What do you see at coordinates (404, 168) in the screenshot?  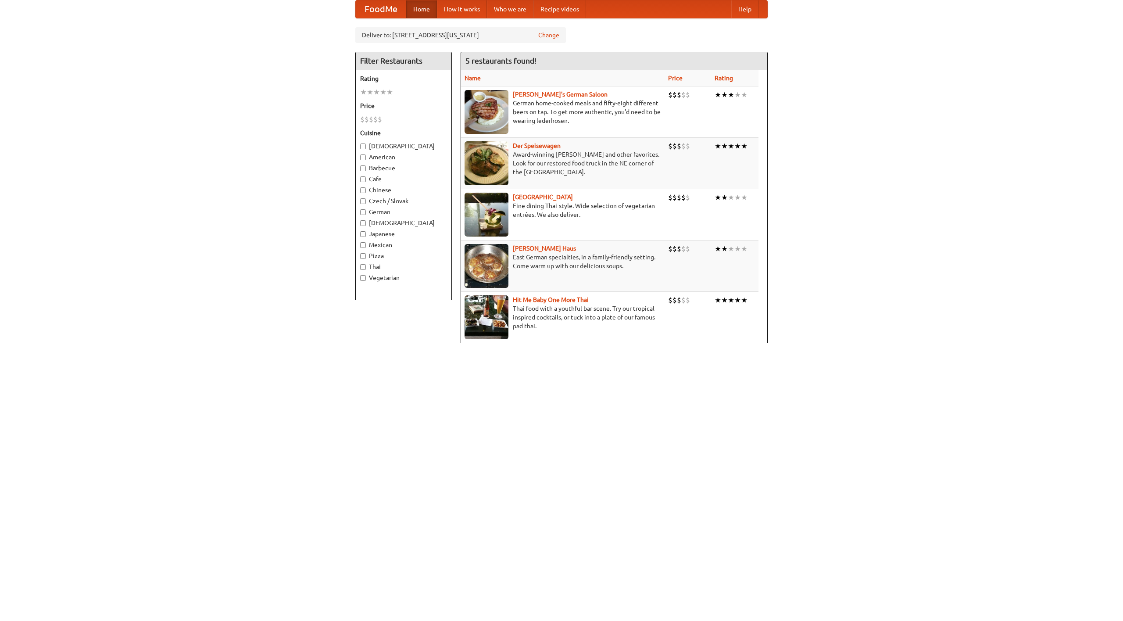 I see `label: Barbecue` at bounding box center [404, 168].